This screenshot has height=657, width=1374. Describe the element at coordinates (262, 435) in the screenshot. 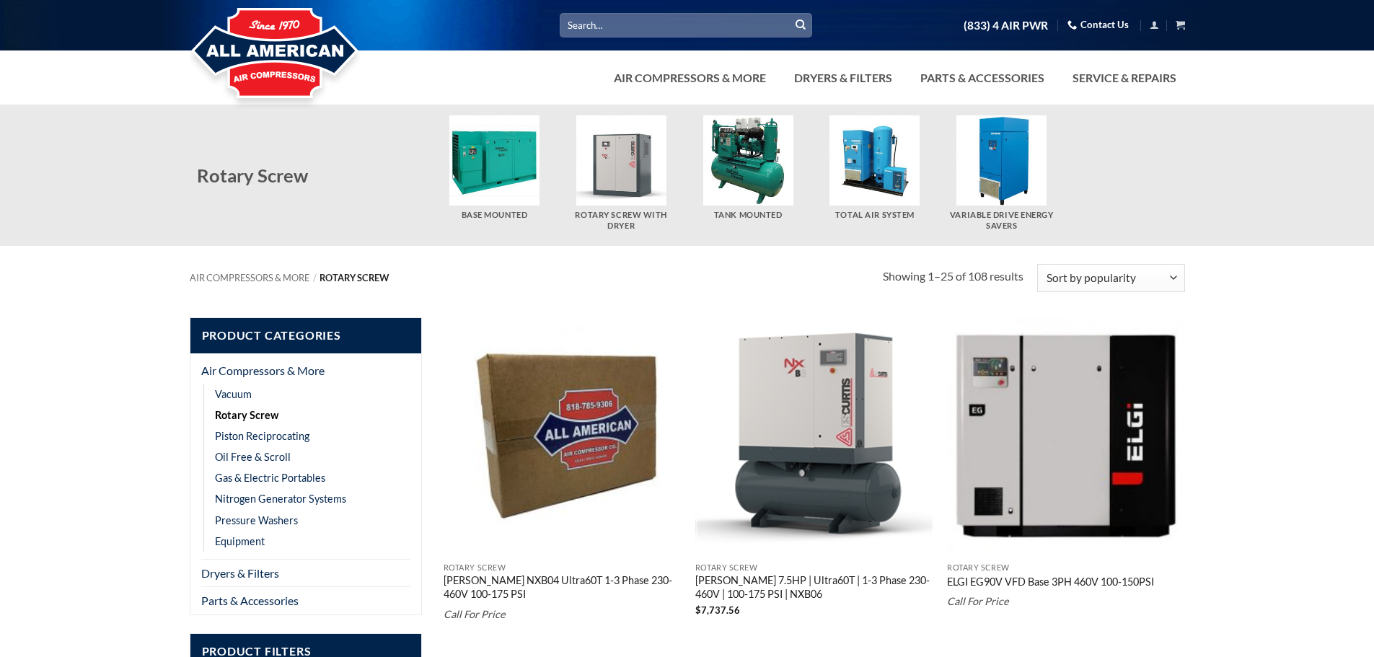

I see `a: Piston Reciprocating` at that location.